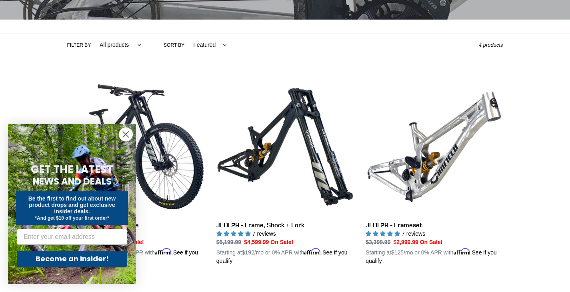 This screenshot has height=292, width=570. Describe the element at coordinates (72, 182) in the screenshot. I see `span: NEWS AND DEALS` at that location.